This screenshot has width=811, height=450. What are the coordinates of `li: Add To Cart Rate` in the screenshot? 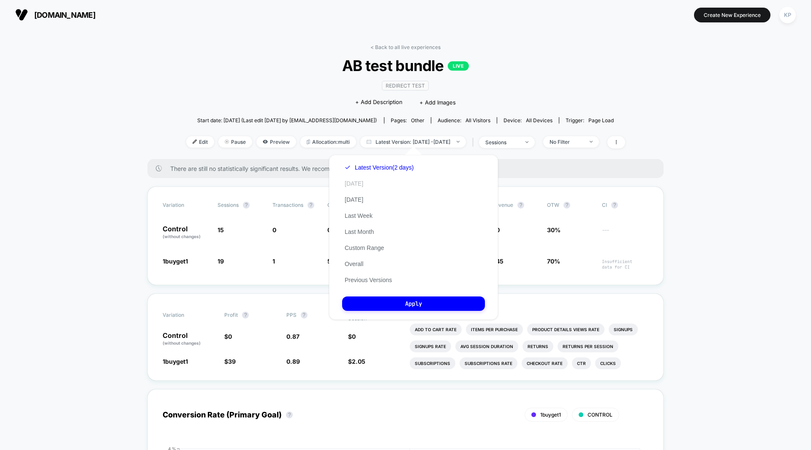 It's located at (436, 329).